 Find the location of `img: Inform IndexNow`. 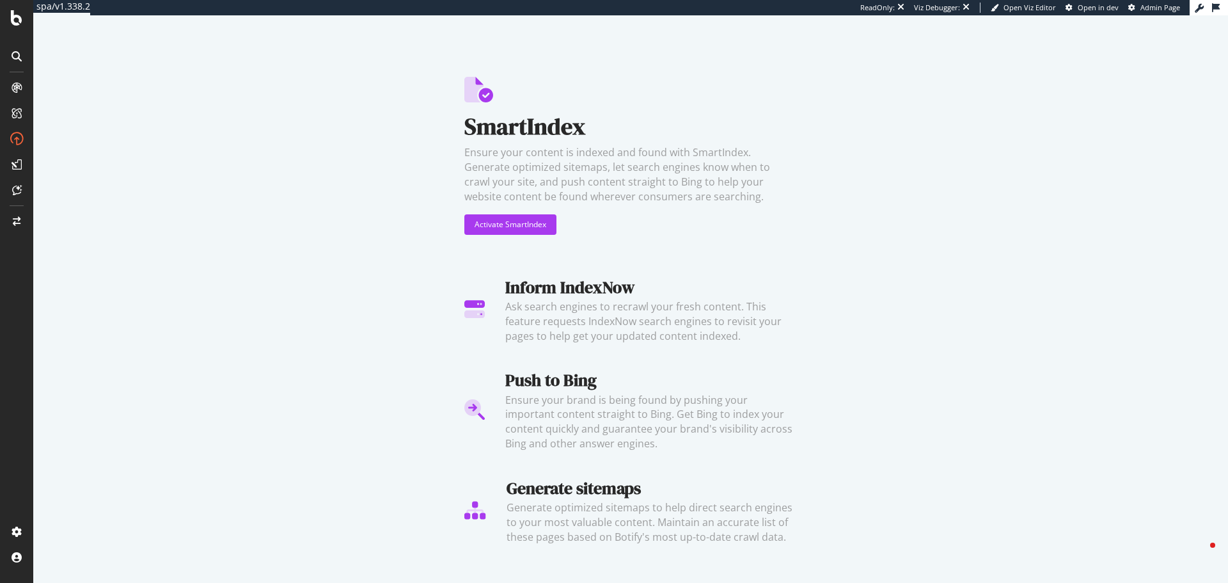

img: Inform IndexNow is located at coordinates (475, 310).